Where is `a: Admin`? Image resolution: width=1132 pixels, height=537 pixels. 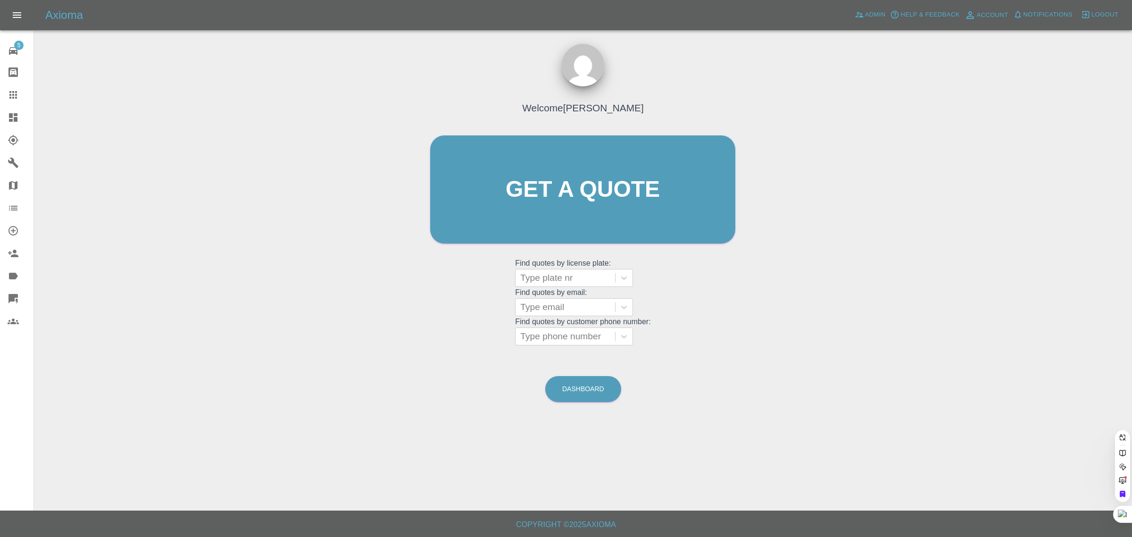 a: Admin is located at coordinates (870, 15).